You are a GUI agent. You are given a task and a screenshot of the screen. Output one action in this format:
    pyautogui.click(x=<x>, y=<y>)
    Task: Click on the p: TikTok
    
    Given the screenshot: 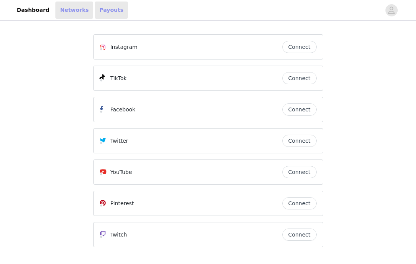 What is the action you would take?
    pyautogui.click(x=118, y=78)
    